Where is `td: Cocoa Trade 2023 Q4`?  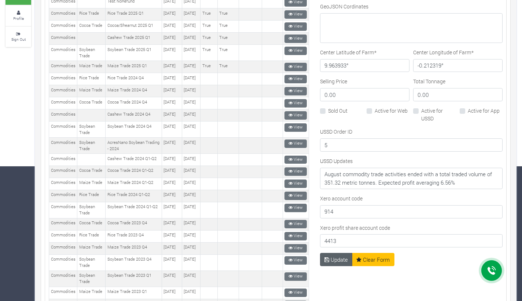
td: Cocoa Trade 2023 Q4 is located at coordinates (133, 224).